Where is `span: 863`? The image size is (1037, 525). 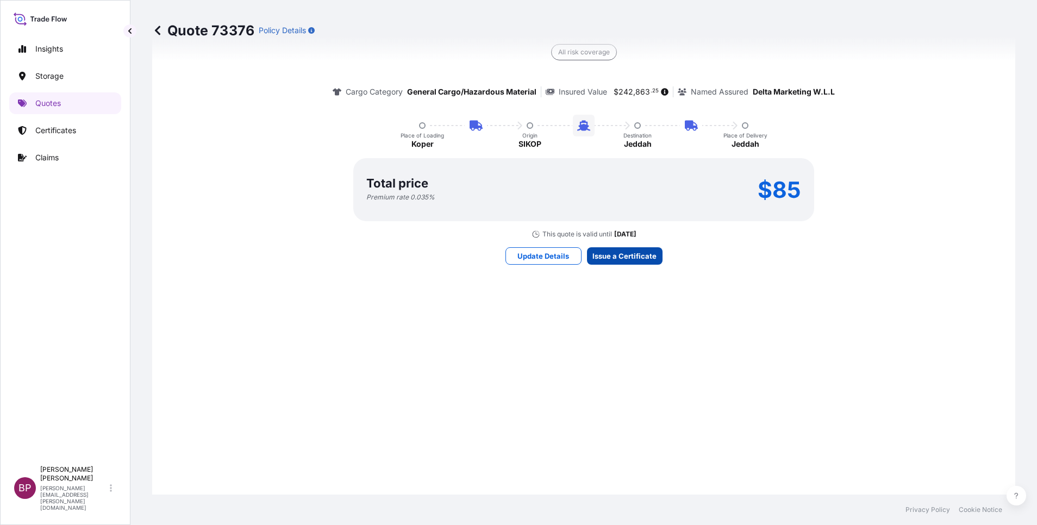
span: 863 is located at coordinates (642, 92).